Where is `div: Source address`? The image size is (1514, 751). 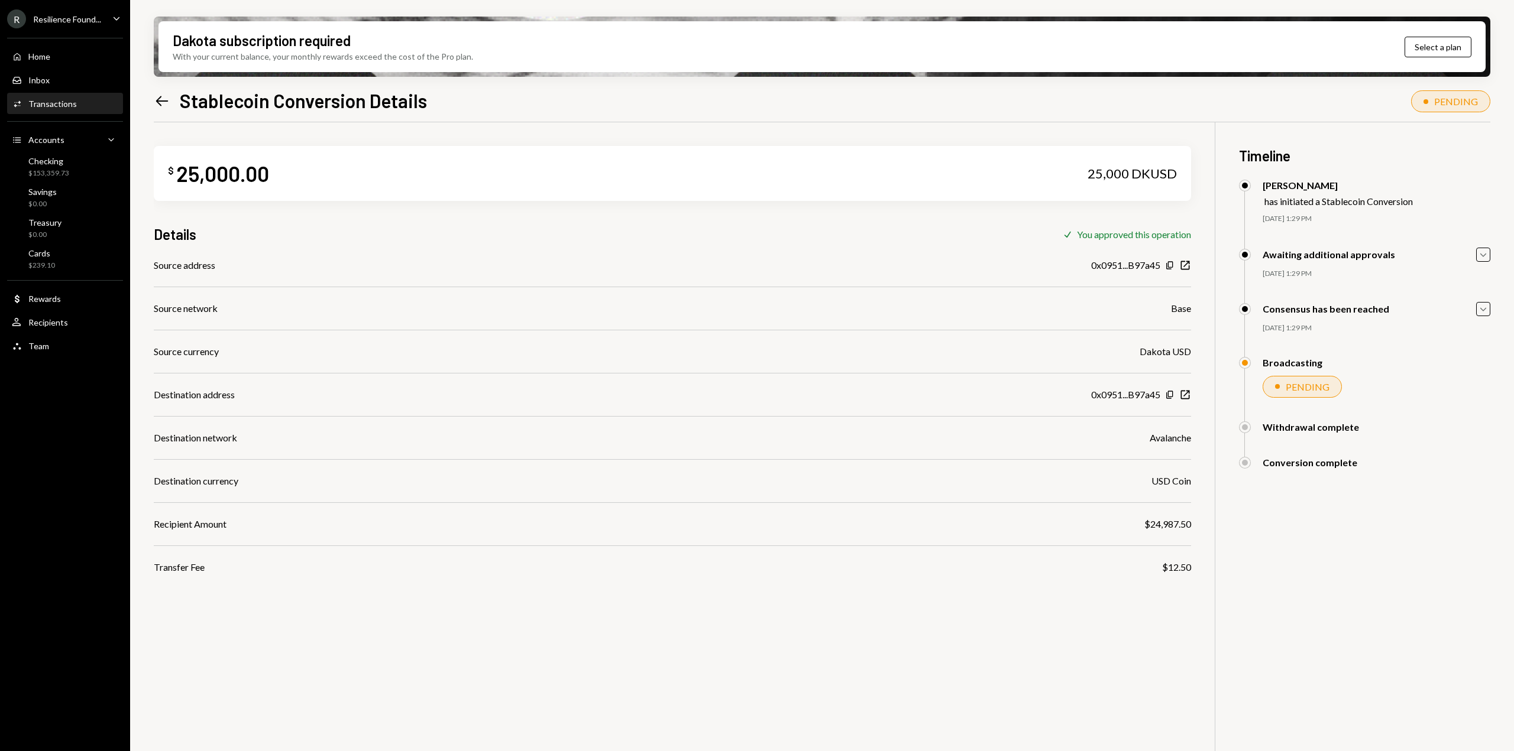 div: Source address is located at coordinates (184, 265).